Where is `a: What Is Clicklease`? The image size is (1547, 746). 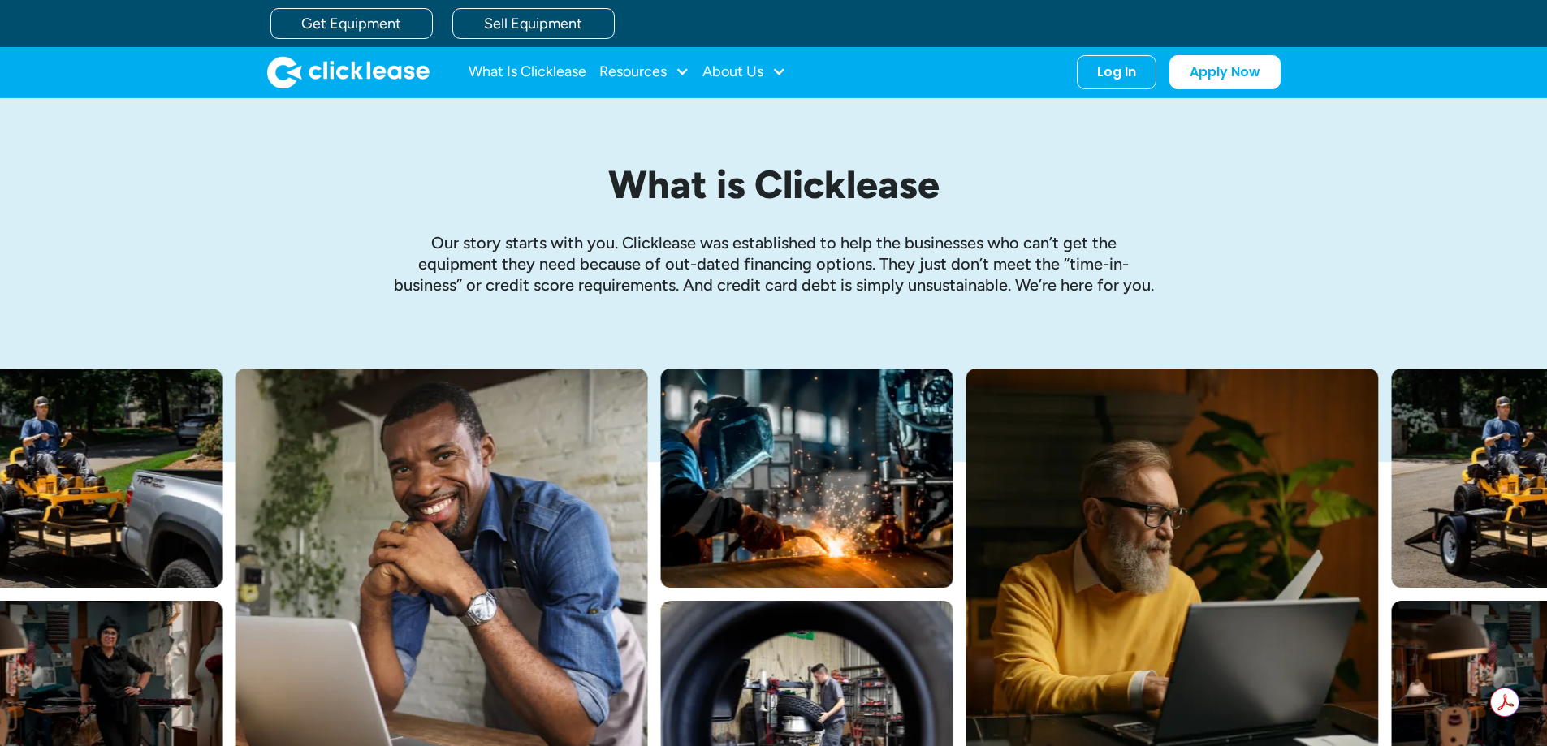
a: What Is Clicklease is located at coordinates (527, 72).